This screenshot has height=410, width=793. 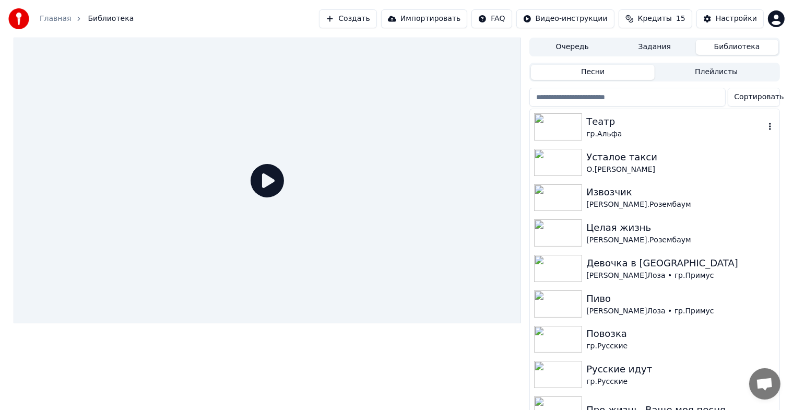 What do you see at coordinates (680, 334) in the screenshot?
I see `div: Повозка` at bounding box center [680, 334].